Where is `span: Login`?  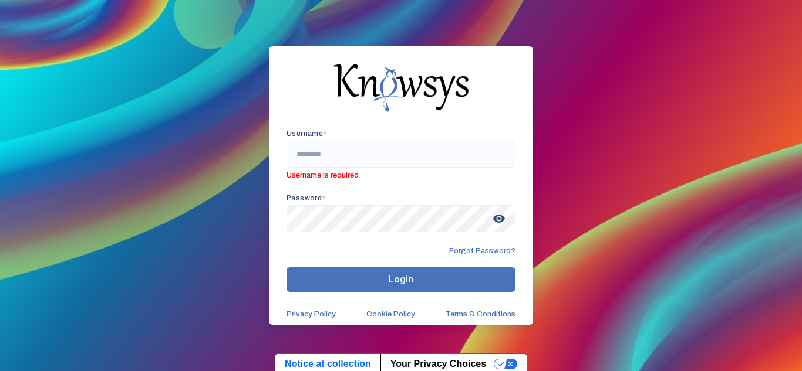
span: Login is located at coordinates (401, 279).